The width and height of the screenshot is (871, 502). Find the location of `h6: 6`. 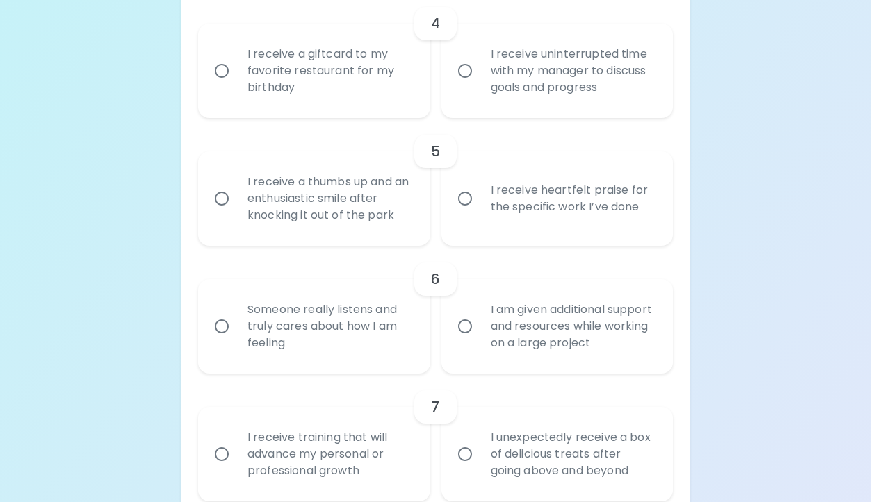

h6: 6 is located at coordinates (435, 279).